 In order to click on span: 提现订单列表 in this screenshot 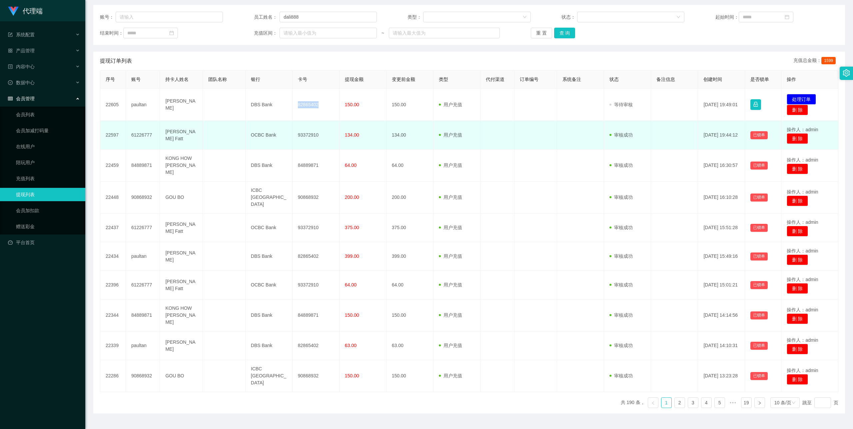, I will do `click(116, 61)`.